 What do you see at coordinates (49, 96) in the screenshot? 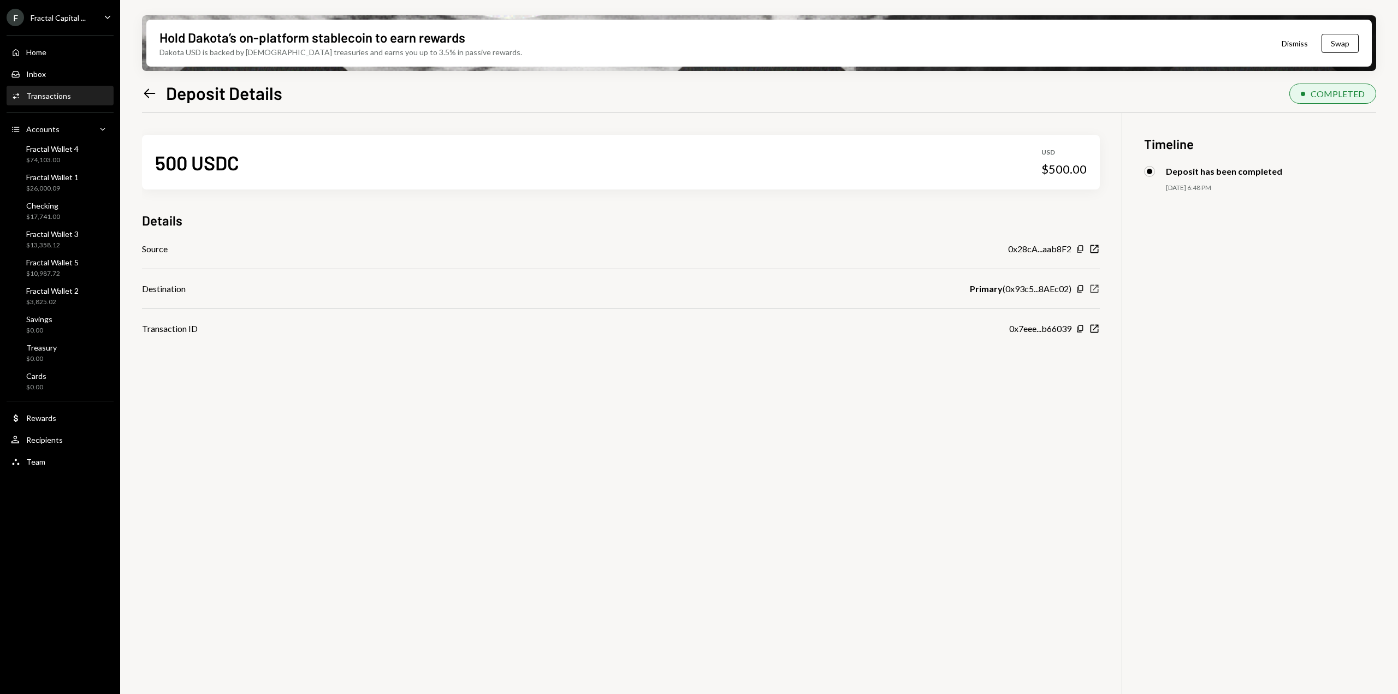
I see `div: Transactions` at bounding box center [49, 96].